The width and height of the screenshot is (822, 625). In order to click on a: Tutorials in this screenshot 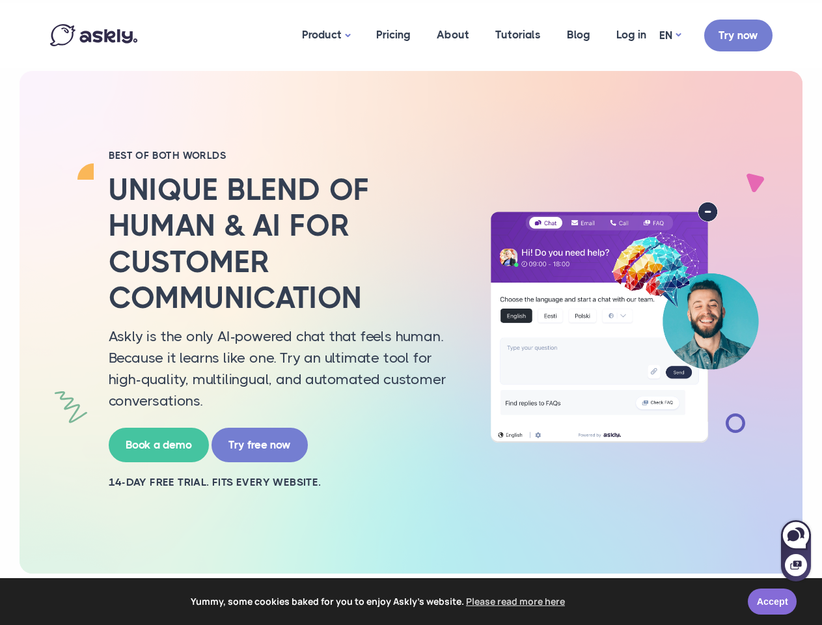, I will do `click(518, 34)`.